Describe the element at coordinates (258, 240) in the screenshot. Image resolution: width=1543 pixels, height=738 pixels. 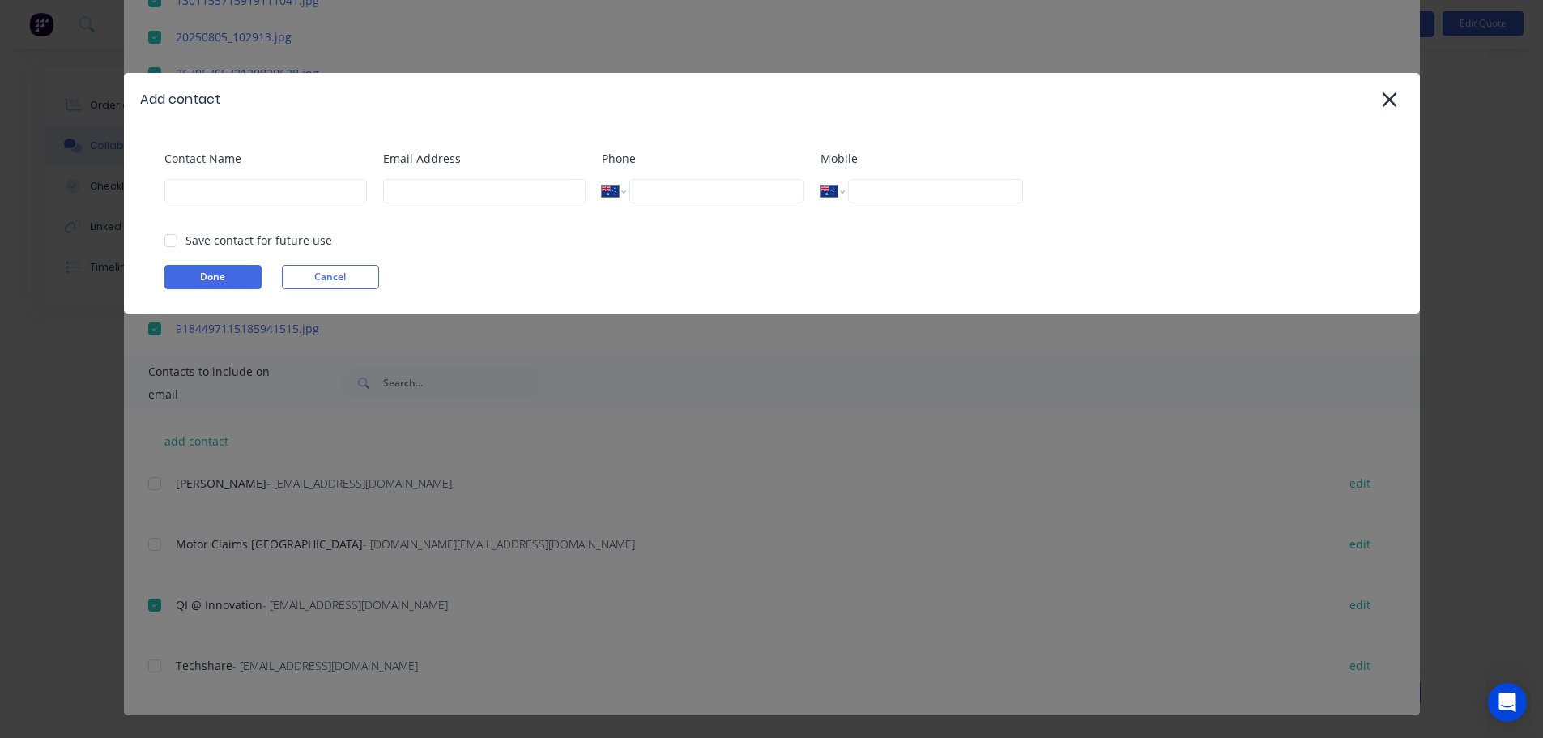
I see `div: Save contact for future use` at that location.